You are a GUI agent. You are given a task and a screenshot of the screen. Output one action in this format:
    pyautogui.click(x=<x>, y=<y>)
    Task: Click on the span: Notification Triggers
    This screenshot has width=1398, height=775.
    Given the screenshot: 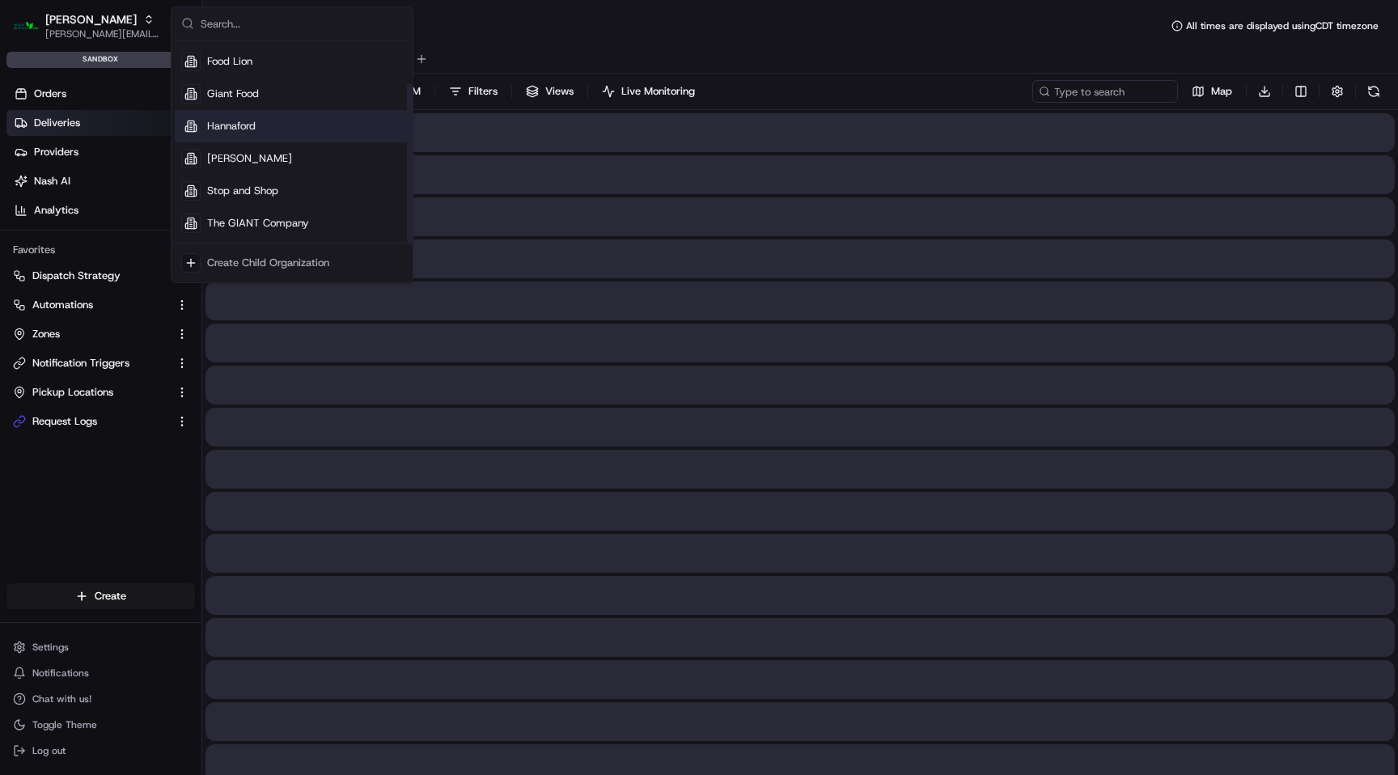 What is the action you would take?
    pyautogui.click(x=81, y=363)
    